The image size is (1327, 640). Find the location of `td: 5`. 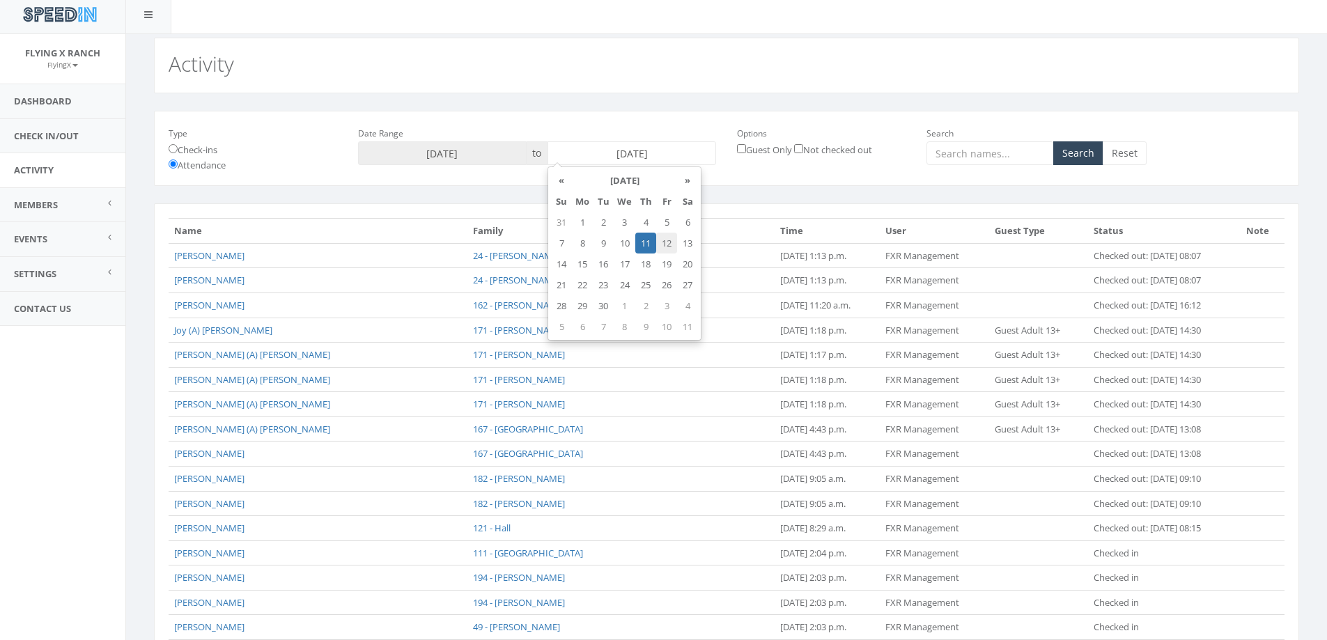

td: 5 is located at coordinates (667, 222).